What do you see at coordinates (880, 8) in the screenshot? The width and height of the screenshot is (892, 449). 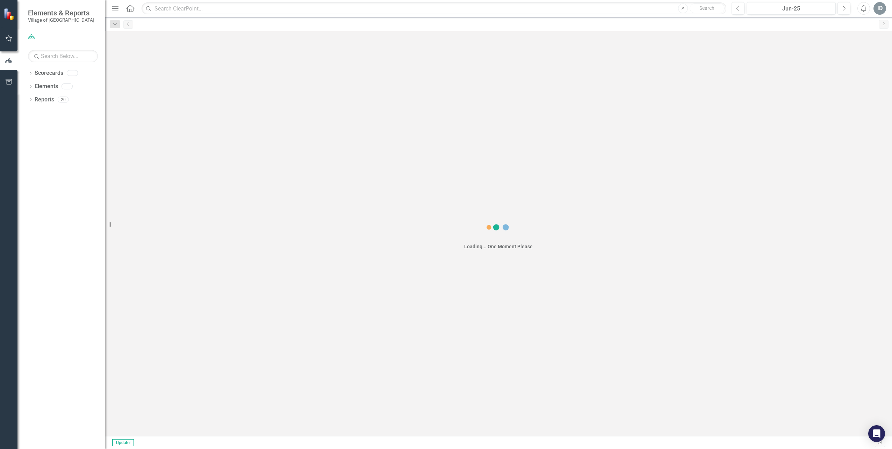 I see `button: ID` at bounding box center [880, 8].